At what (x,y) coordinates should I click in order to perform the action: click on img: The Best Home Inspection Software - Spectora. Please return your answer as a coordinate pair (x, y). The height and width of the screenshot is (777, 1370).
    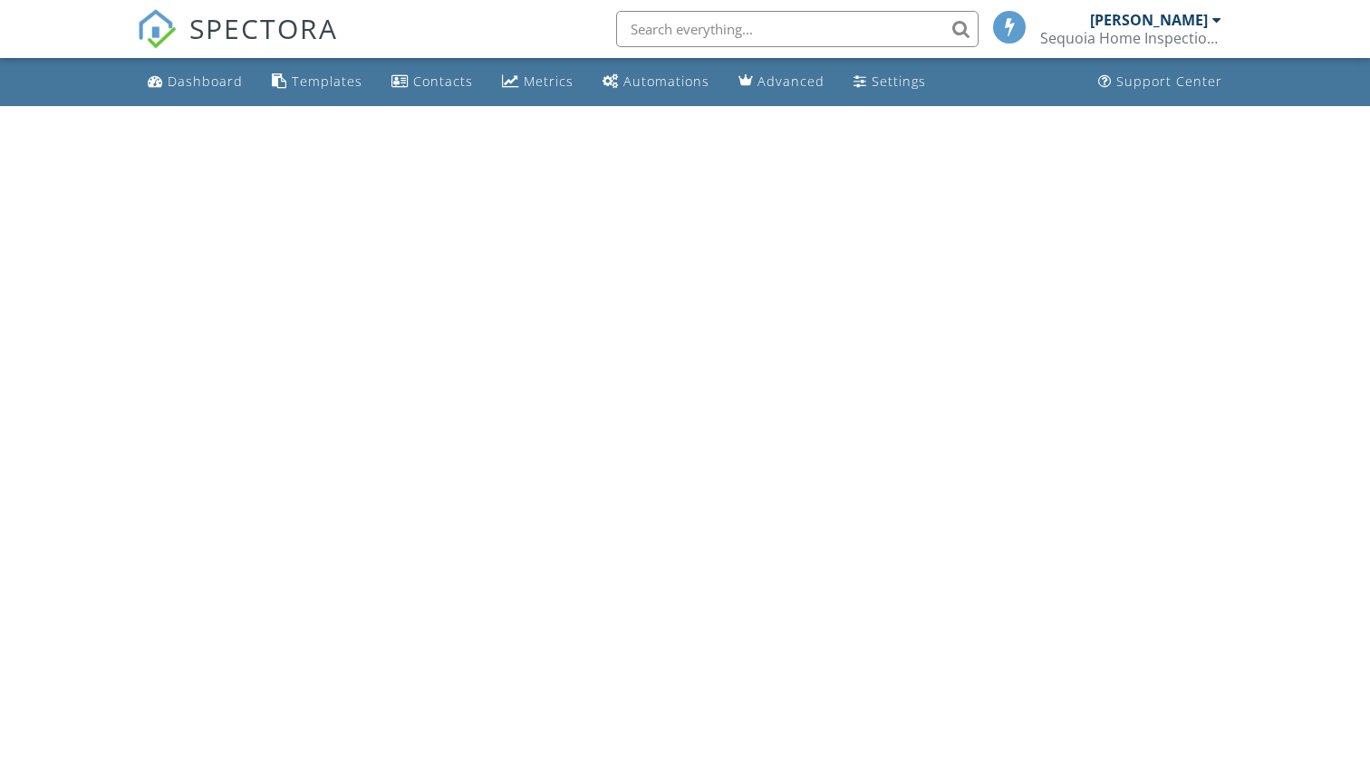
    Looking at the image, I should click on (157, 29).